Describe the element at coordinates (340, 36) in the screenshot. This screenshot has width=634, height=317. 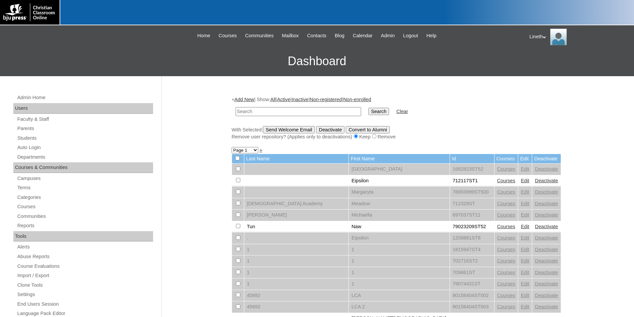
I see `span: Blog` at that location.